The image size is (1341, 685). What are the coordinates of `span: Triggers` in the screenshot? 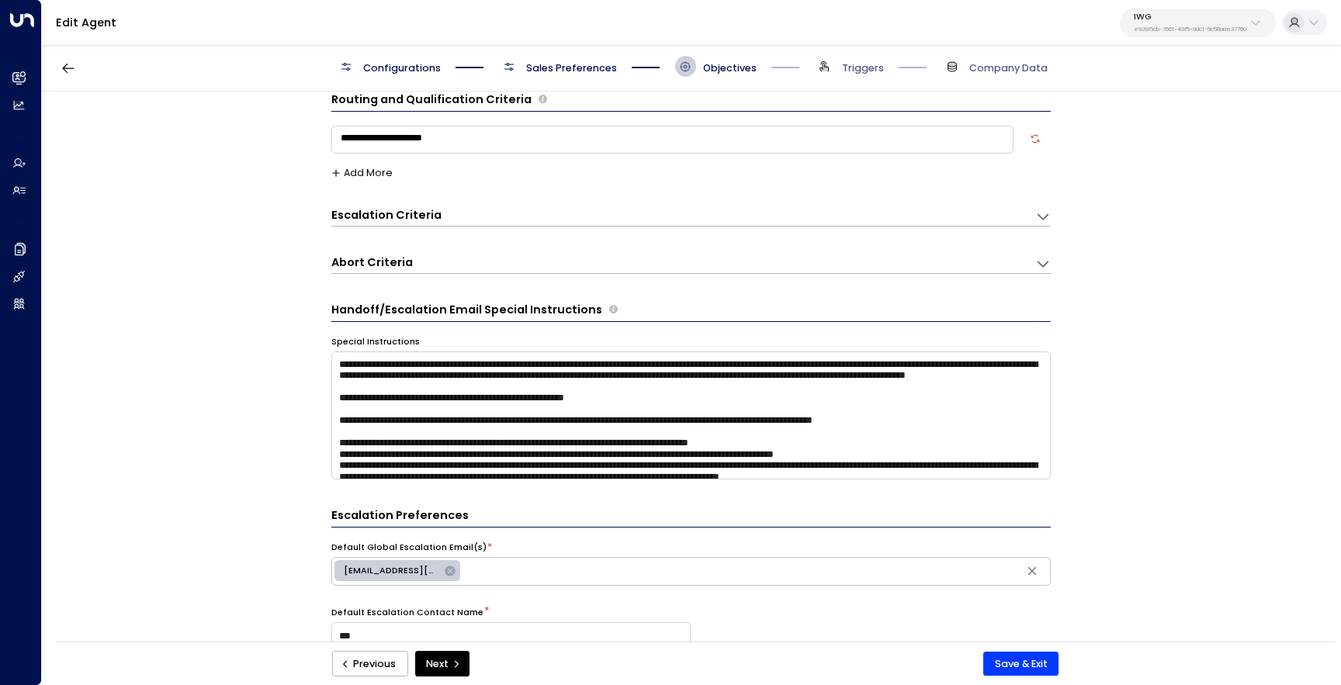 It's located at (863, 68).